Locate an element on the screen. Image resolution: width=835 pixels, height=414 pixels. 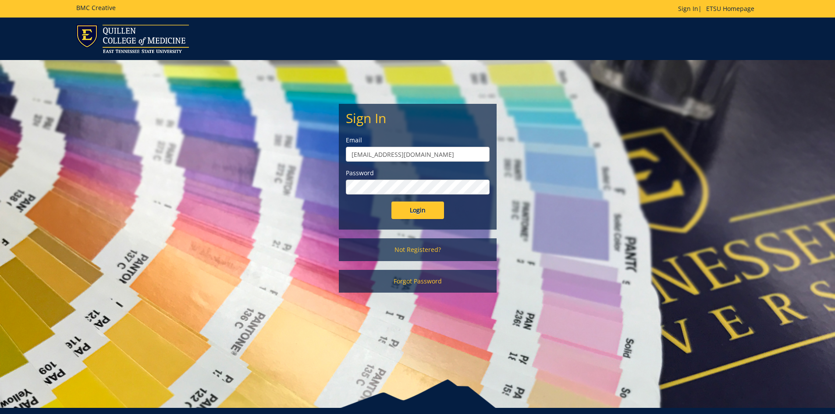
label: Password is located at coordinates (418, 173).